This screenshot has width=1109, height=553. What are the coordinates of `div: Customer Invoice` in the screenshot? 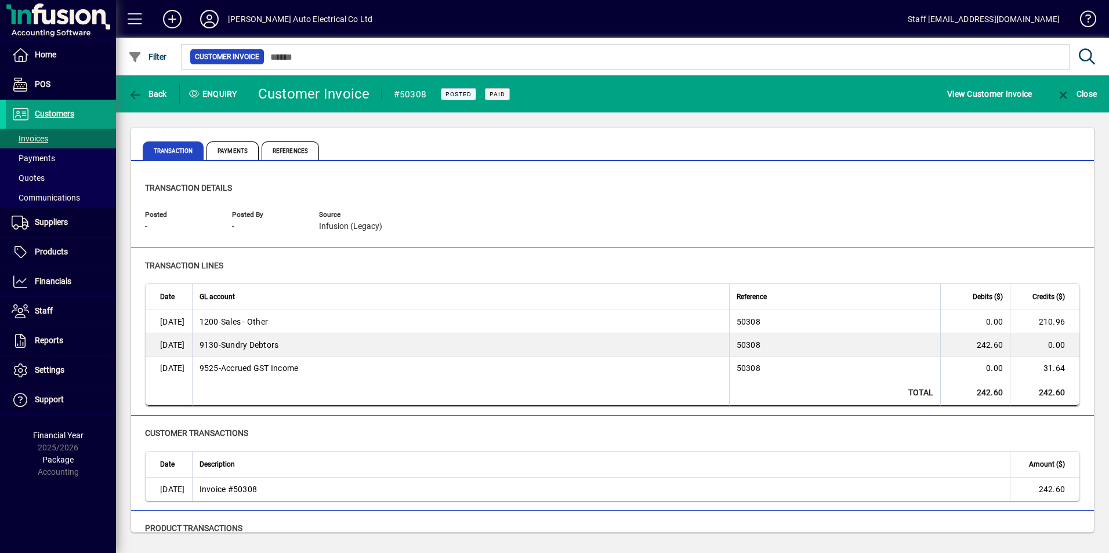 It's located at (314, 94).